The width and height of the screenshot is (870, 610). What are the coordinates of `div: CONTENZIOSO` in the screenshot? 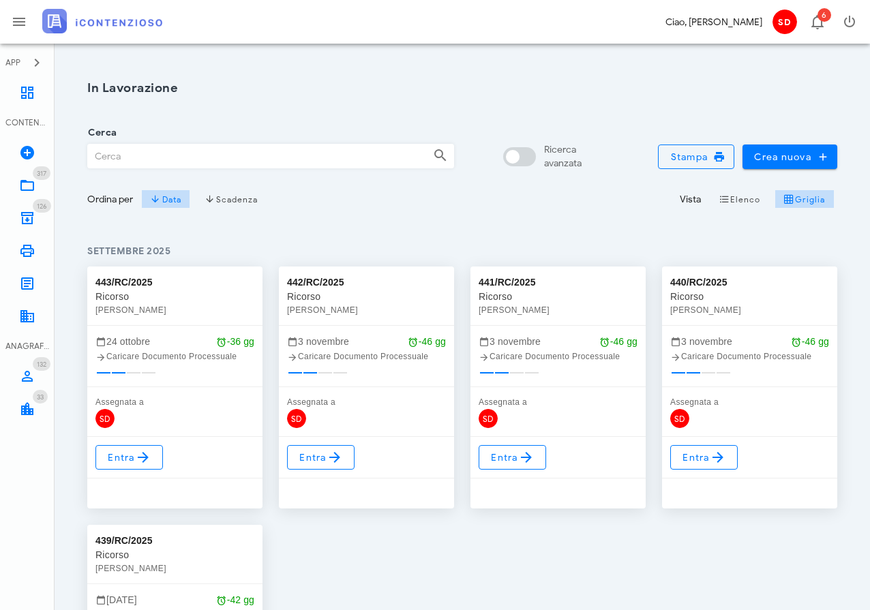 It's located at (27, 123).